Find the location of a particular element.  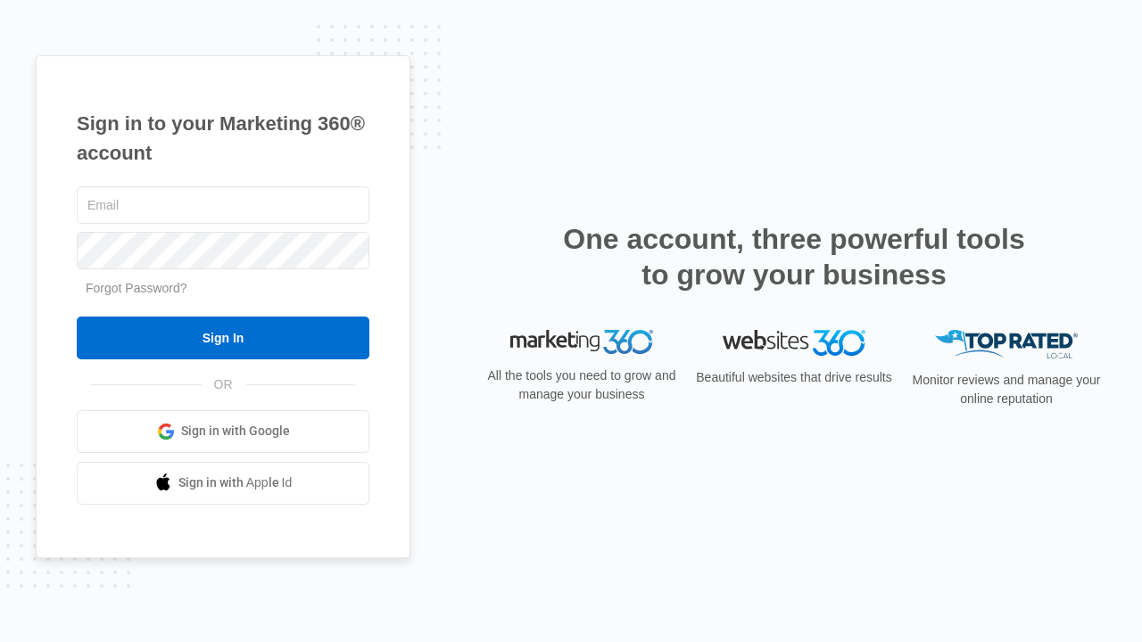

span: Sign in with Google is located at coordinates (235, 431).